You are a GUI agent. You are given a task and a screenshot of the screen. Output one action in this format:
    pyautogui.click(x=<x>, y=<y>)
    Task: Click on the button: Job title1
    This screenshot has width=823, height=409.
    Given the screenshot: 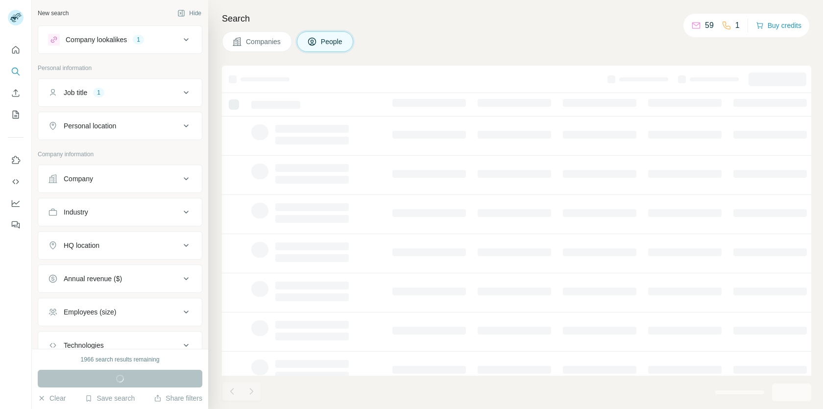 What is the action you would take?
    pyautogui.click(x=120, y=93)
    